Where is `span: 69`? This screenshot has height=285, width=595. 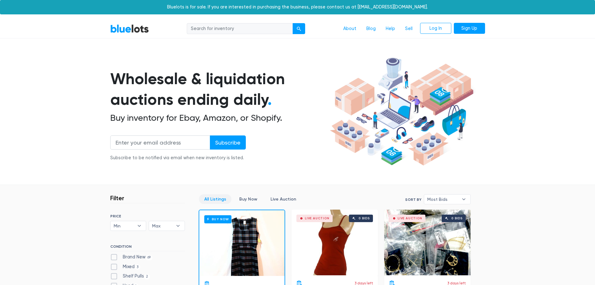
span: 69 is located at coordinates (149, 257).